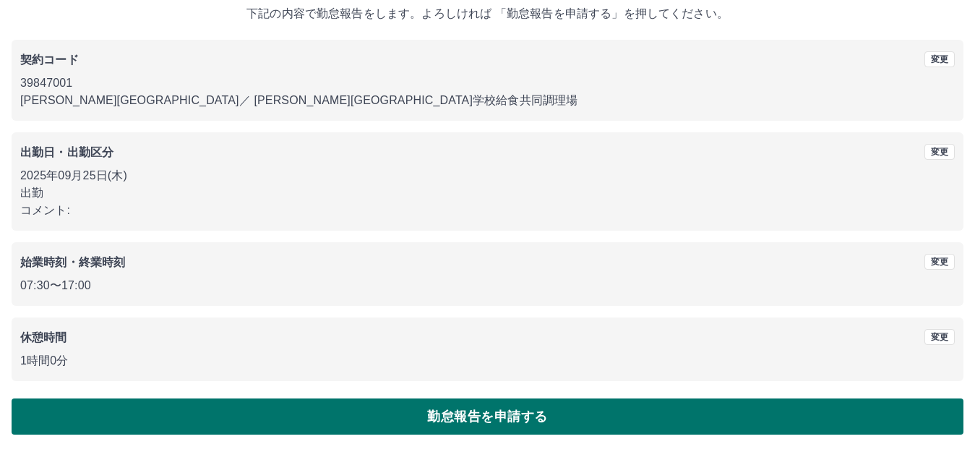 The height and width of the screenshot is (452, 975). Describe the element at coordinates (49, 59) in the screenshot. I see `b: 契約コード` at that location.